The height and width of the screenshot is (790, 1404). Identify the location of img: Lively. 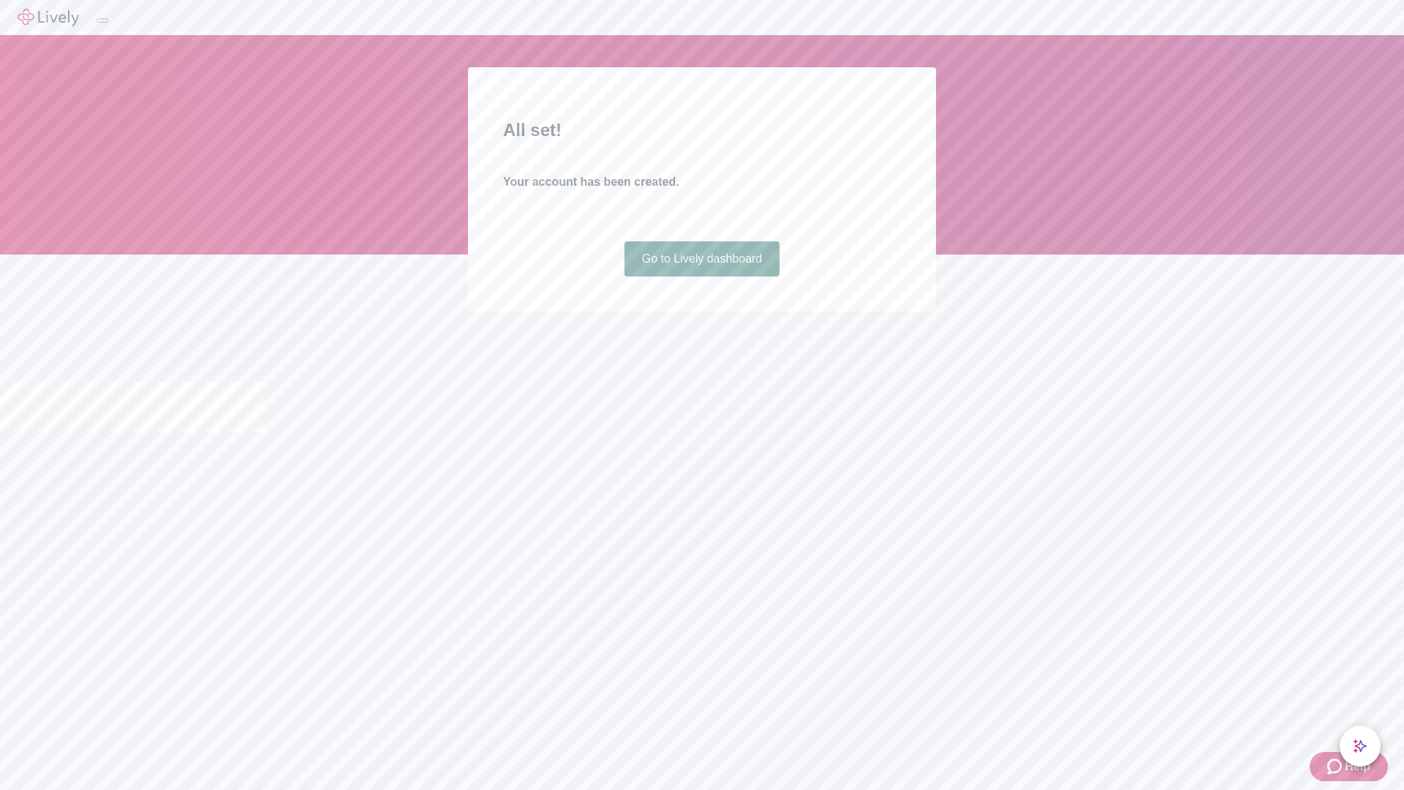
(48, 18).